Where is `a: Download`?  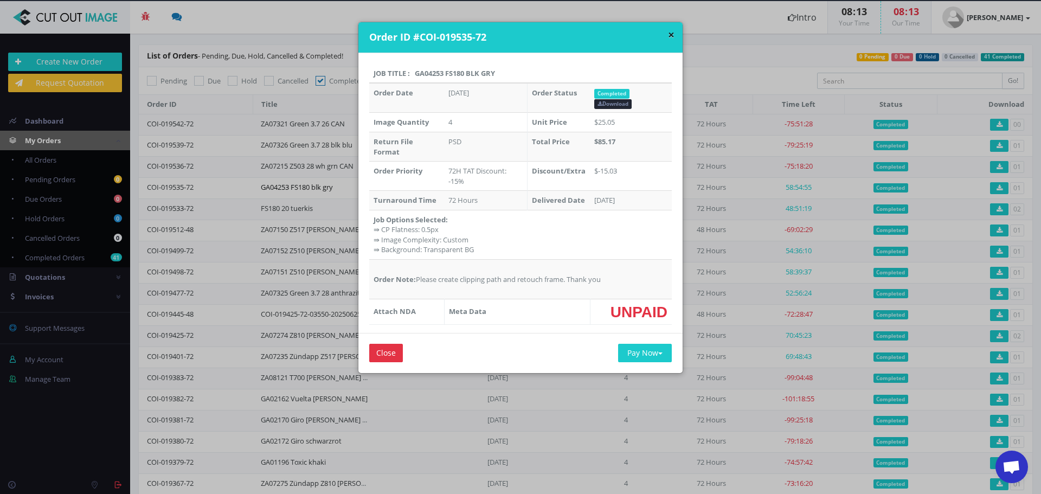
a: Download is located at coordinates (613, 104).